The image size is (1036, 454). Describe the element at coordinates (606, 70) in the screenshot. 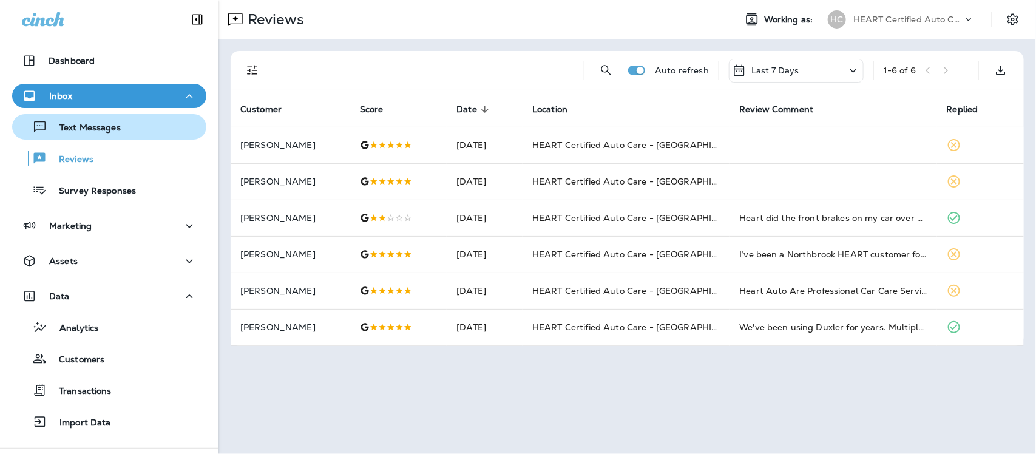

I see `button: Search Reviews` at that location.